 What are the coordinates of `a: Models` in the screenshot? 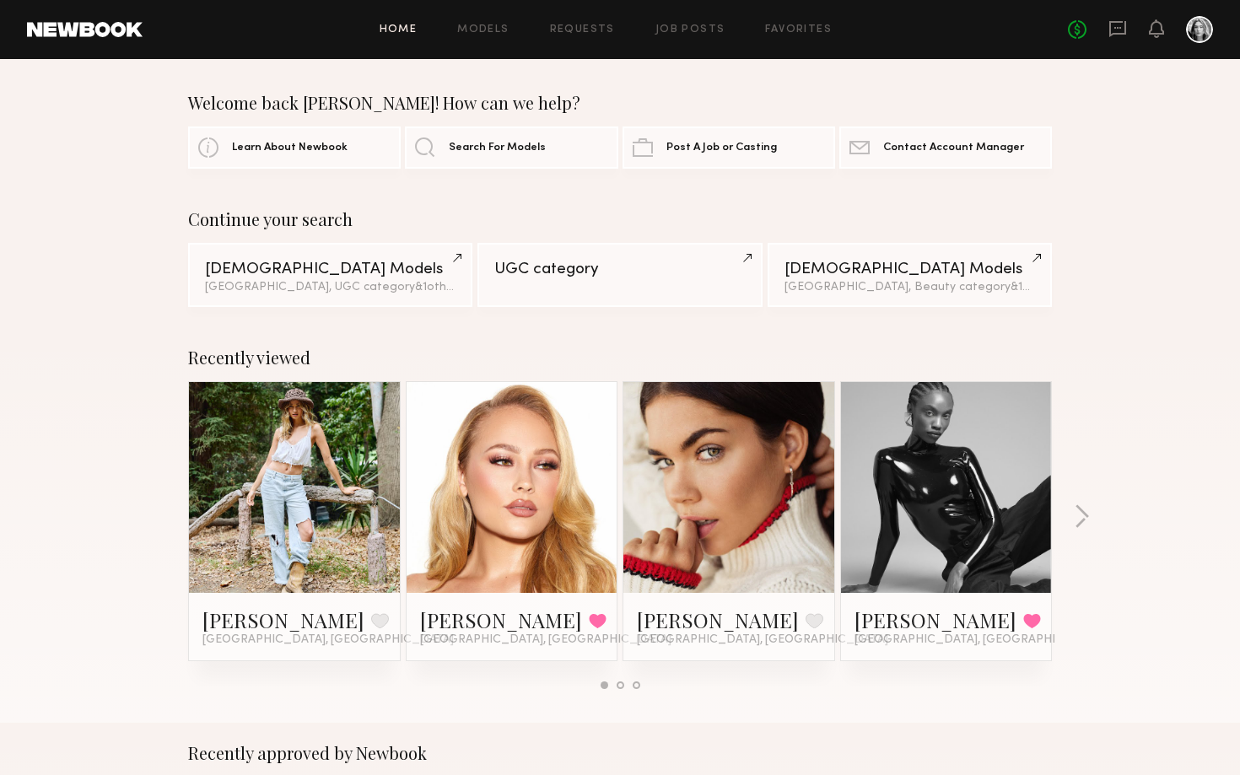 It's located at (483, 30).